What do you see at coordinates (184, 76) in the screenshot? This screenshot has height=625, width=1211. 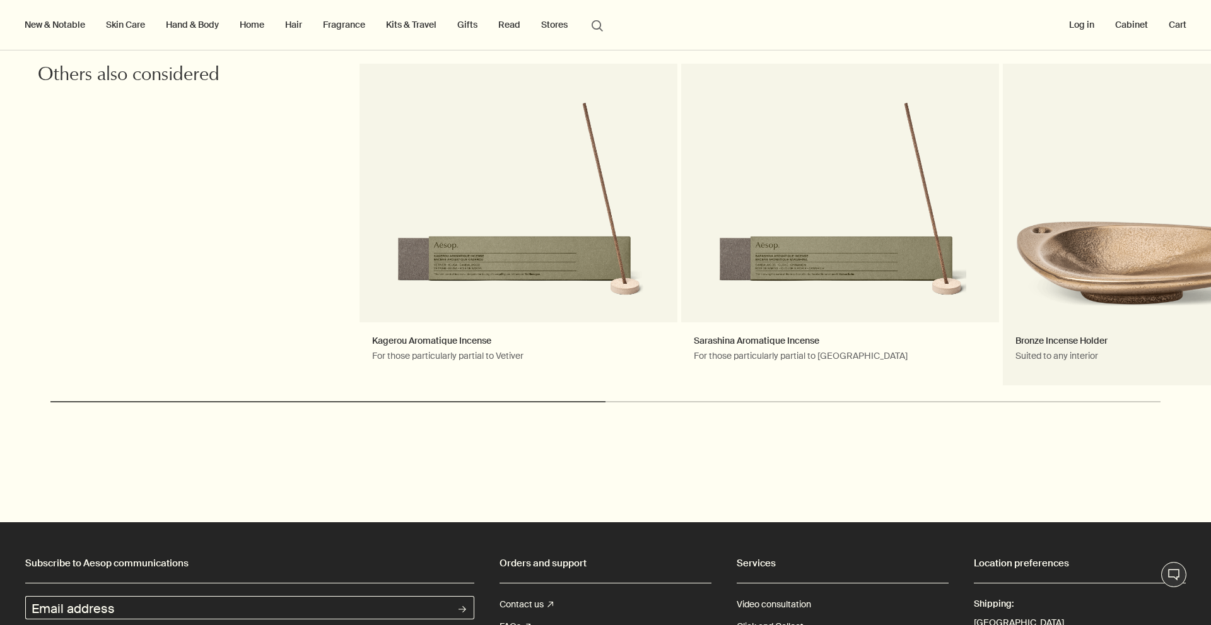 I see `h2: Others also considered` at bounding box center [184, 76].